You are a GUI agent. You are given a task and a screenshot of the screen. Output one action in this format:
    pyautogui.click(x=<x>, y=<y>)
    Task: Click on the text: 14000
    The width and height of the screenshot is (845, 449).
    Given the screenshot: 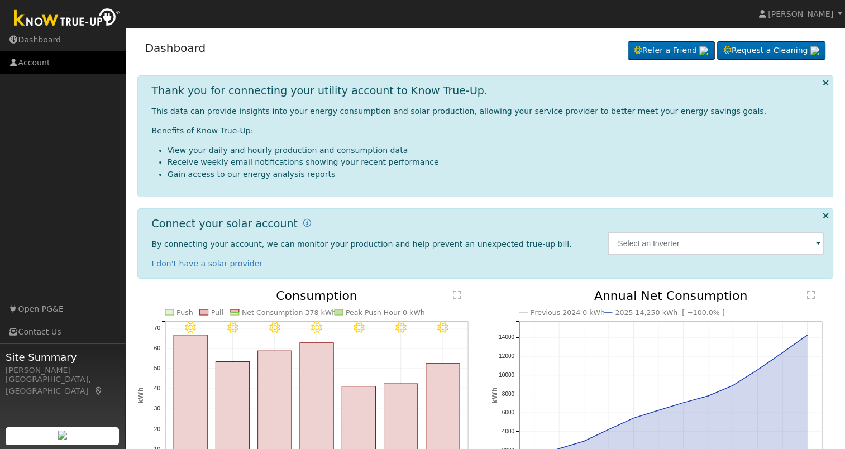 What is the action you would take?
    pyautogui.click(x=507, y=337)
    